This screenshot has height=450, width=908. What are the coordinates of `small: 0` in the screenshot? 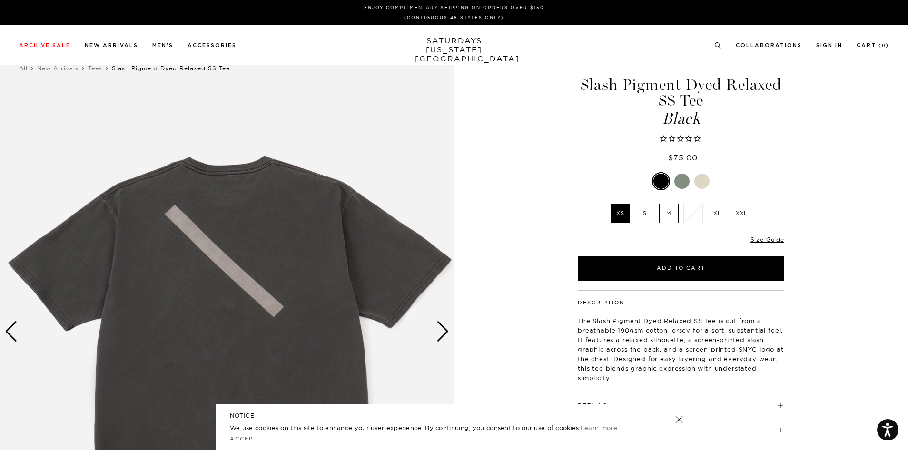 It's located at (884, 46).